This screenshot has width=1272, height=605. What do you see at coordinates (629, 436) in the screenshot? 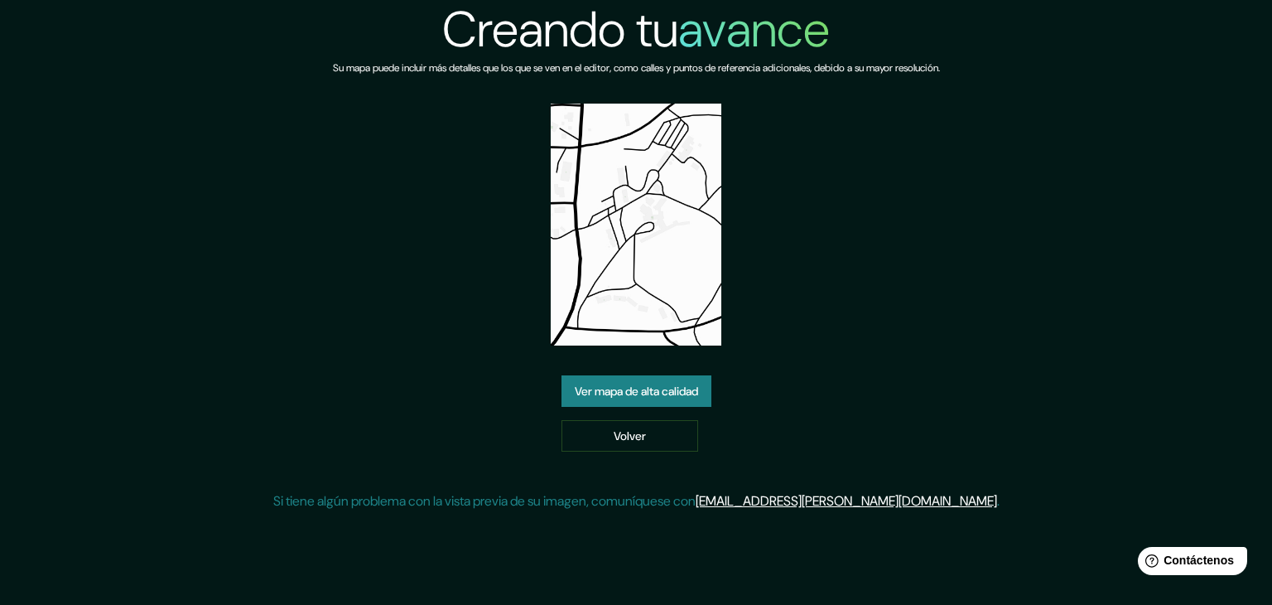
I see `font: Volver` at bounding box center [629, 436].